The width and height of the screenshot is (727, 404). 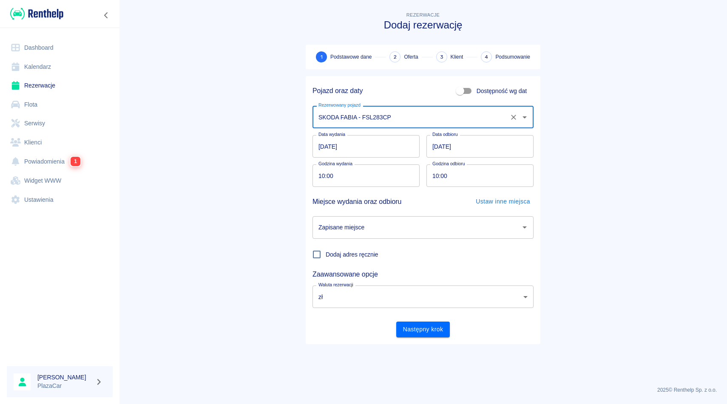 I want to click on a: Klienci, so click(x=60, y=142).